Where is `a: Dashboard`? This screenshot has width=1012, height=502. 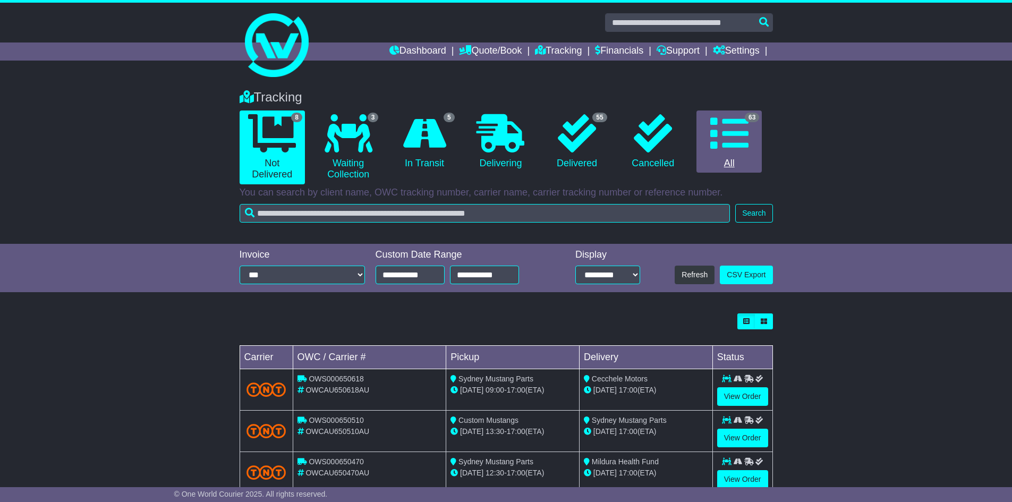 a: Dashboard is located at coordinates (418, 52).